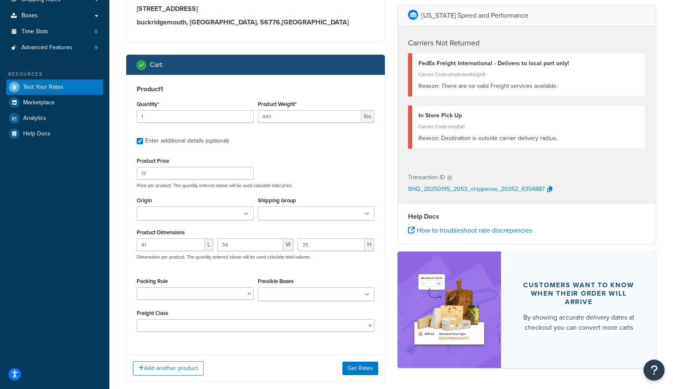  I want to click on li: Time Slots, so click(55, 32).